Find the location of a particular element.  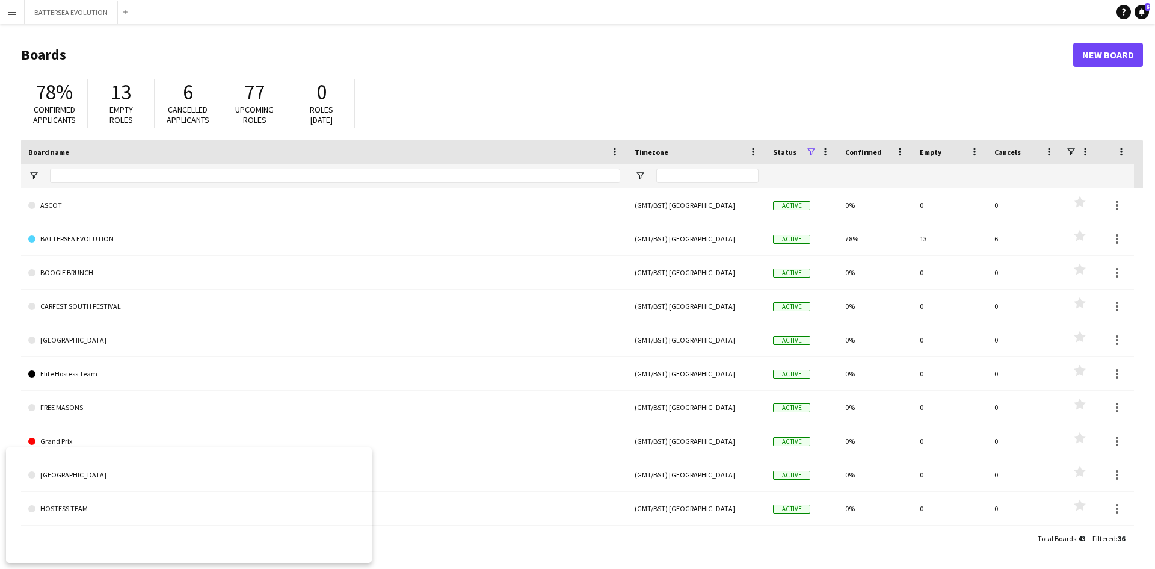

span: Confirmed is located at coordinates (863, 152).